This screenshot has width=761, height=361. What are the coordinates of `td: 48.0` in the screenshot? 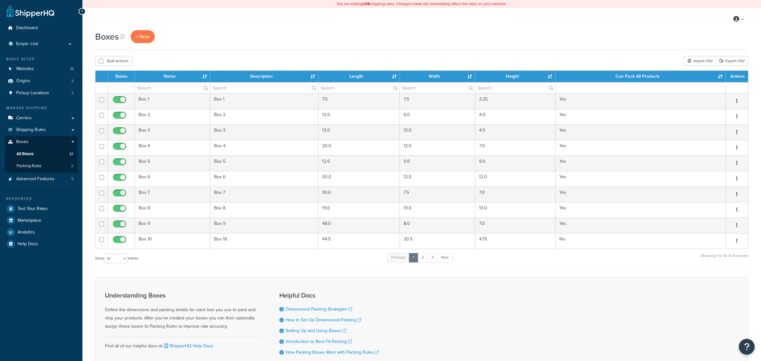 It's located at (359, 225).